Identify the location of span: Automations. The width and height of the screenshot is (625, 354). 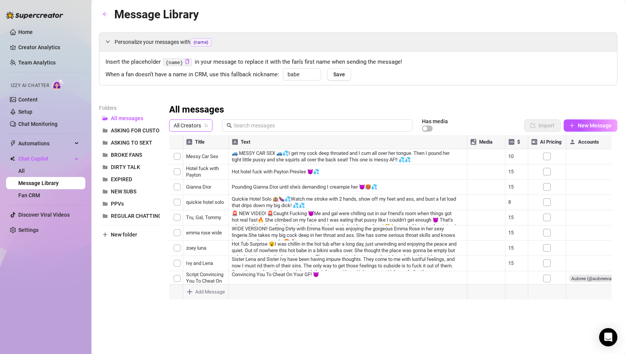
(45, 143).